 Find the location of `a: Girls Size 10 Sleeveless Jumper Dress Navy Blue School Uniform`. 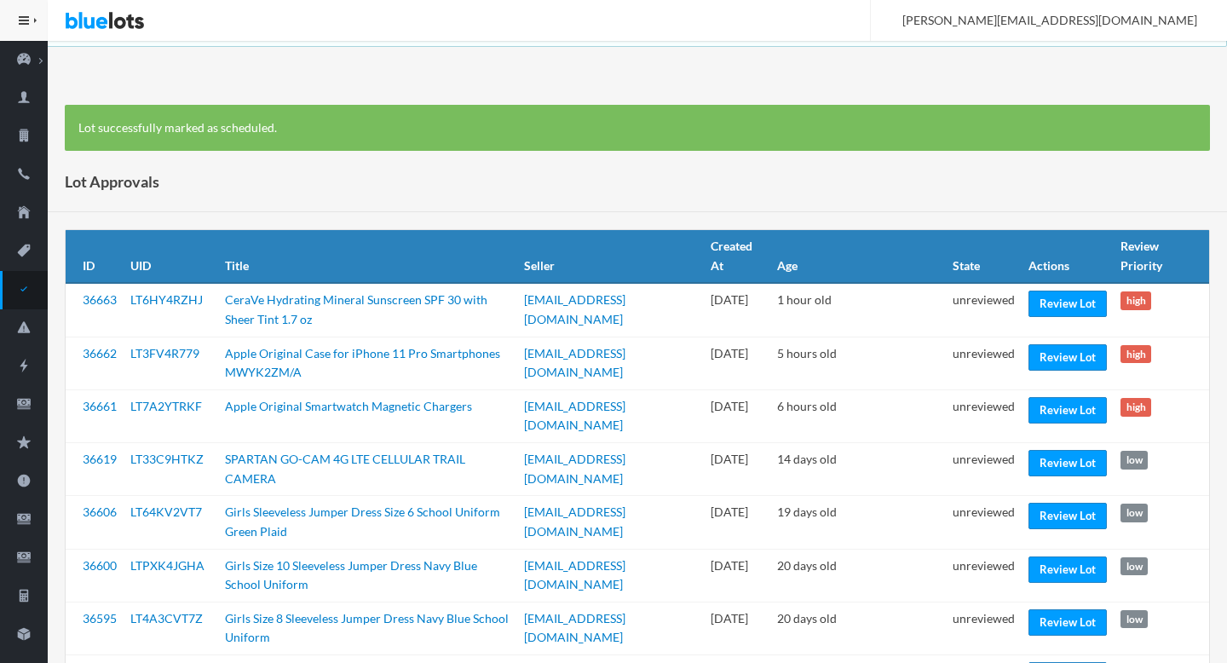

a: Girls Size 10 Sleeveless Jumper Dress Navy Blue School Uniform is located at coordinates (351, 575).